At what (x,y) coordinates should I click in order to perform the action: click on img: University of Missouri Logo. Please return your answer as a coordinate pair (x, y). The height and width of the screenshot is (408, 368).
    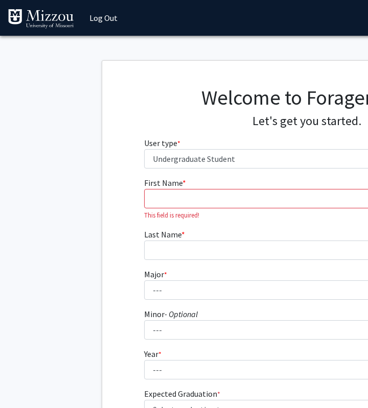
    Looking at the image, I should click on (41, 19).